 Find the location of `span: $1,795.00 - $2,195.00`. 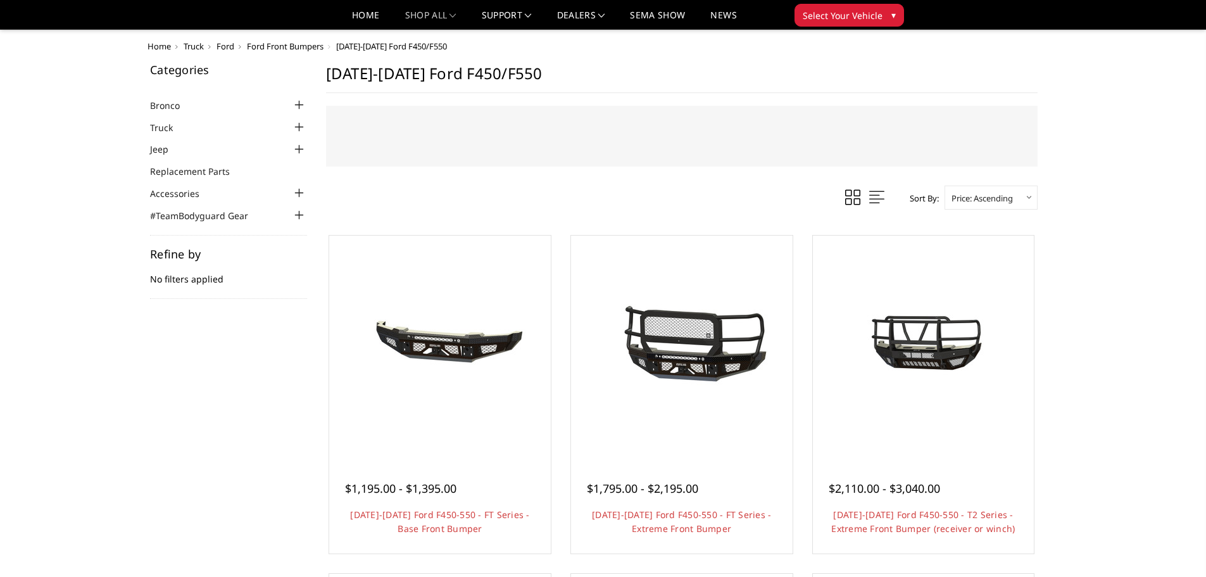

span: $1,795.00 - $2,195.00 is located at coordinates (643, 488).